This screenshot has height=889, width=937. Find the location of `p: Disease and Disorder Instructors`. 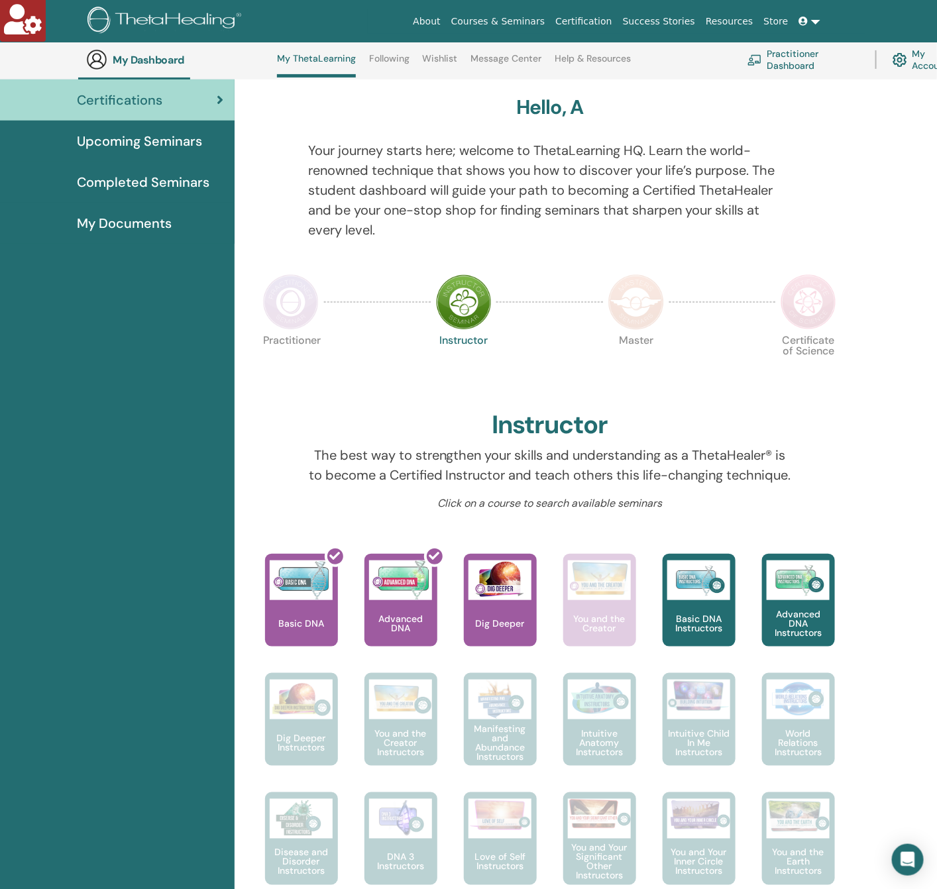

p: Disease and Disorder Instructors is located at coordinates (301, 862).